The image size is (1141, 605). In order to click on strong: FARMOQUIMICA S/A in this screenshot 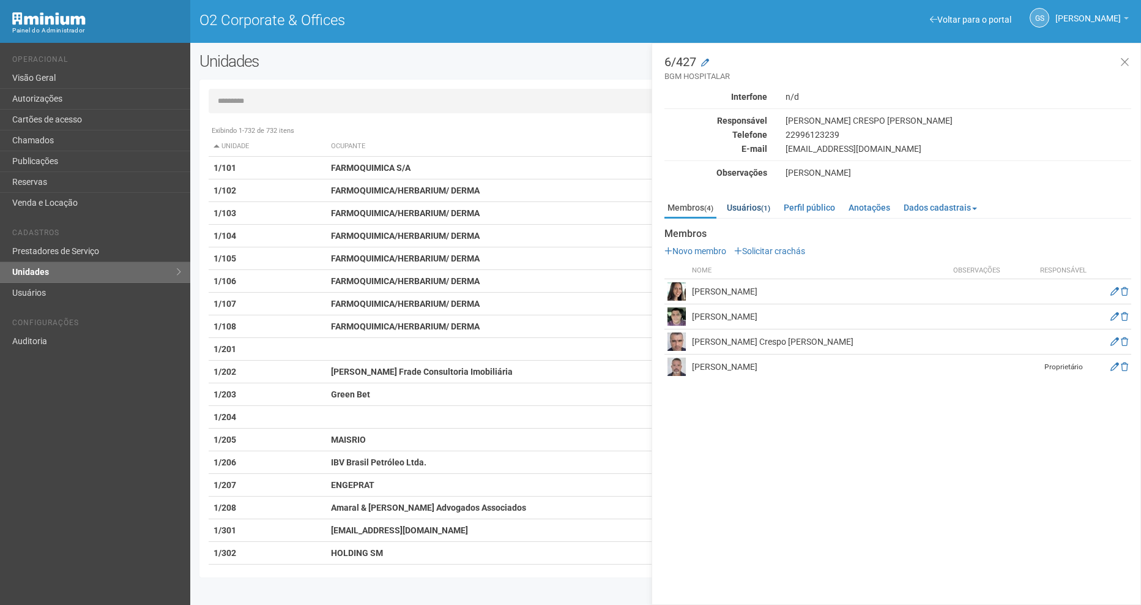, I will do `click(371, 168)`.